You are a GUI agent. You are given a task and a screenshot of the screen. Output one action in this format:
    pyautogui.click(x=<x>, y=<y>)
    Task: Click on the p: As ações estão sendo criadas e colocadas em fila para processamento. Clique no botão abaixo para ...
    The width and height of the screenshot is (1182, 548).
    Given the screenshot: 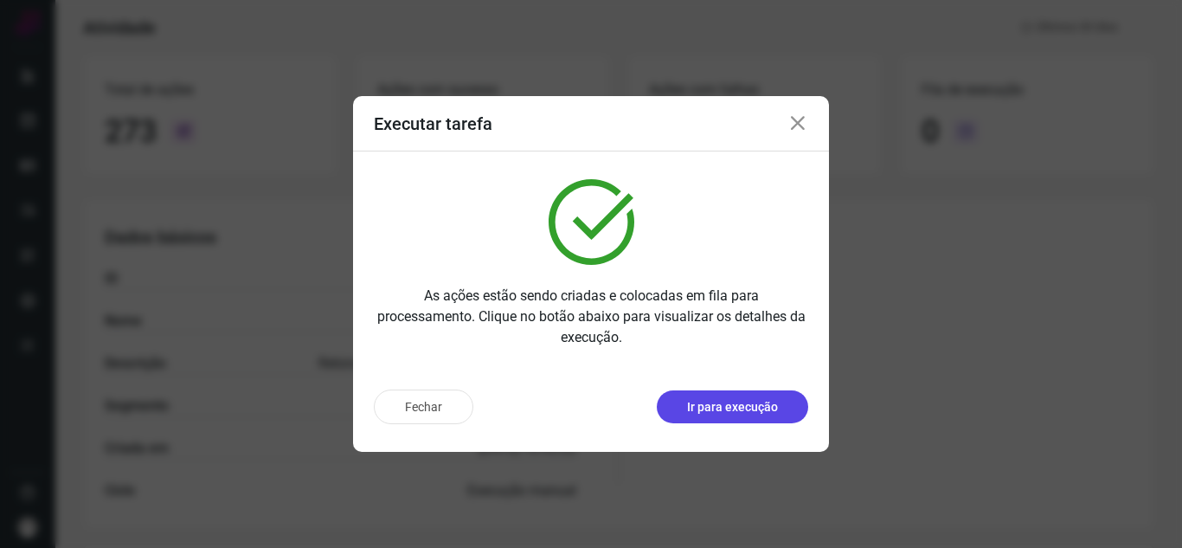 What is the action you would take?
    pyautogui.click(x=591, y=317)
    